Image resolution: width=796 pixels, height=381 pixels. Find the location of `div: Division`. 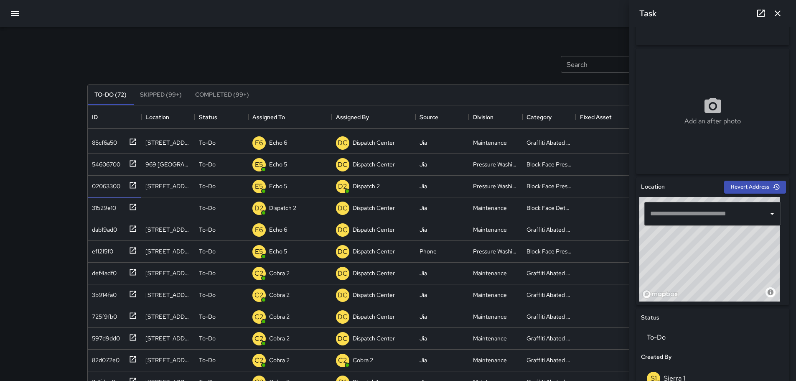

div: Division is located at coordinates (483, 117).